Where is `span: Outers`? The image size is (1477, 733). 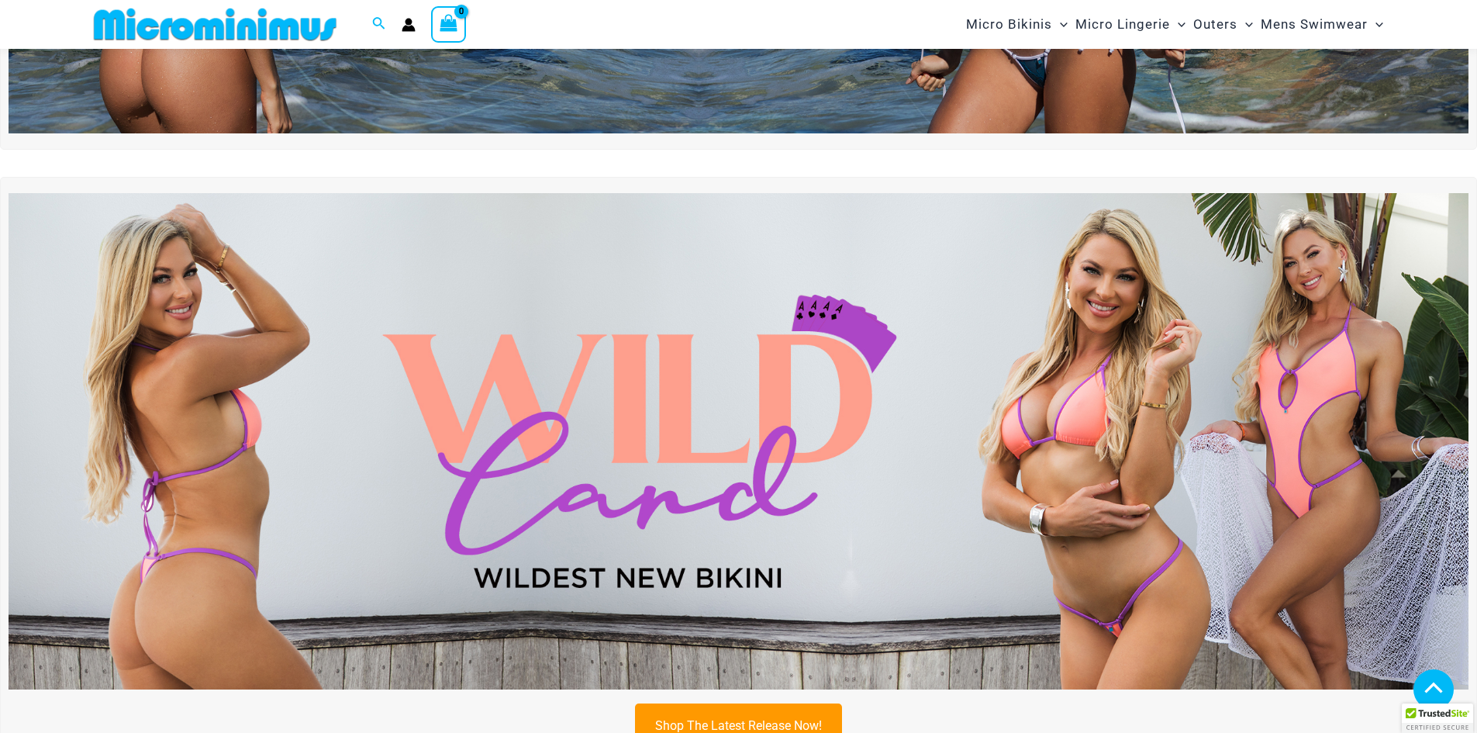 span: Outers is located at coordinates (1215, 24).